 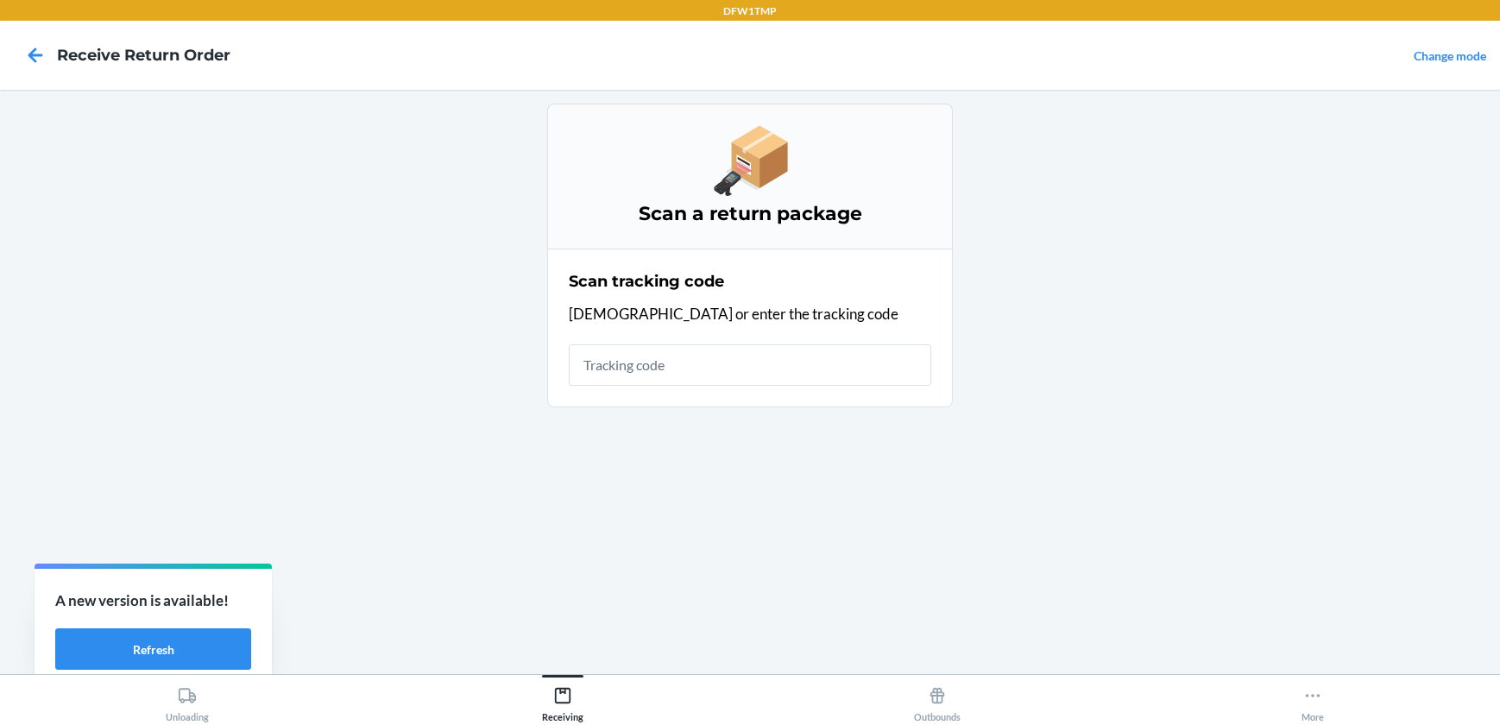 What do you see at coordinates (646, 281) in the screenshot?
I see `h2: Scan tracking code` at bounding box center [646, 281].